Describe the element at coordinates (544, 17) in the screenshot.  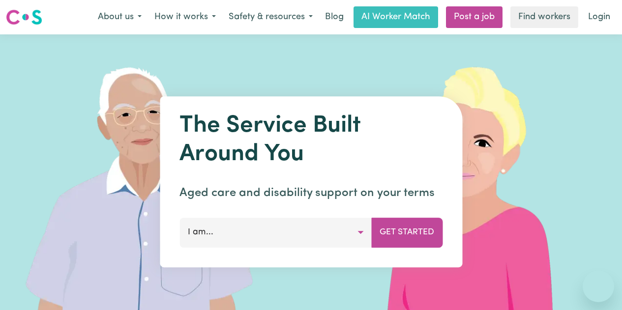
I see `a: Find workers` at that location.